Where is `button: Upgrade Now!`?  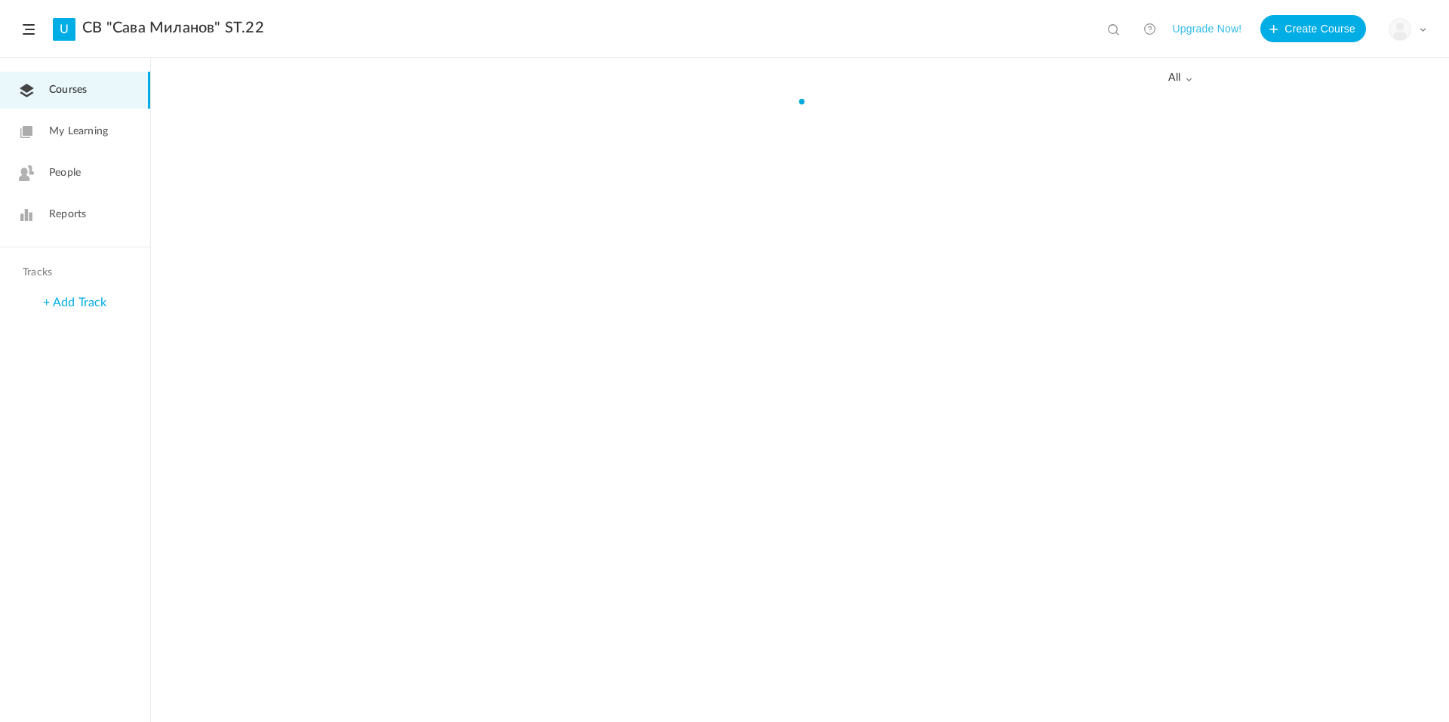 button: Upgrade Now! is located at coordinates (1207, 29).